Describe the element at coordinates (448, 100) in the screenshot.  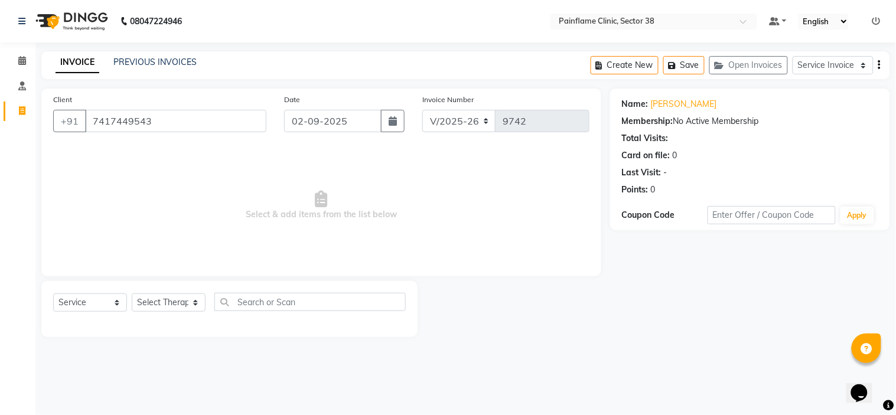
I see `label: Invoice Number` at that location.